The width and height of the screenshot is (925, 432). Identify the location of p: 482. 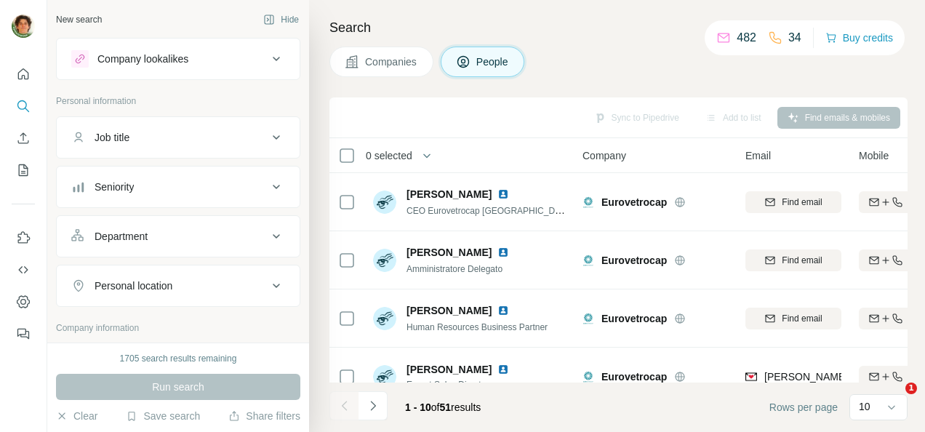
(746, 38).